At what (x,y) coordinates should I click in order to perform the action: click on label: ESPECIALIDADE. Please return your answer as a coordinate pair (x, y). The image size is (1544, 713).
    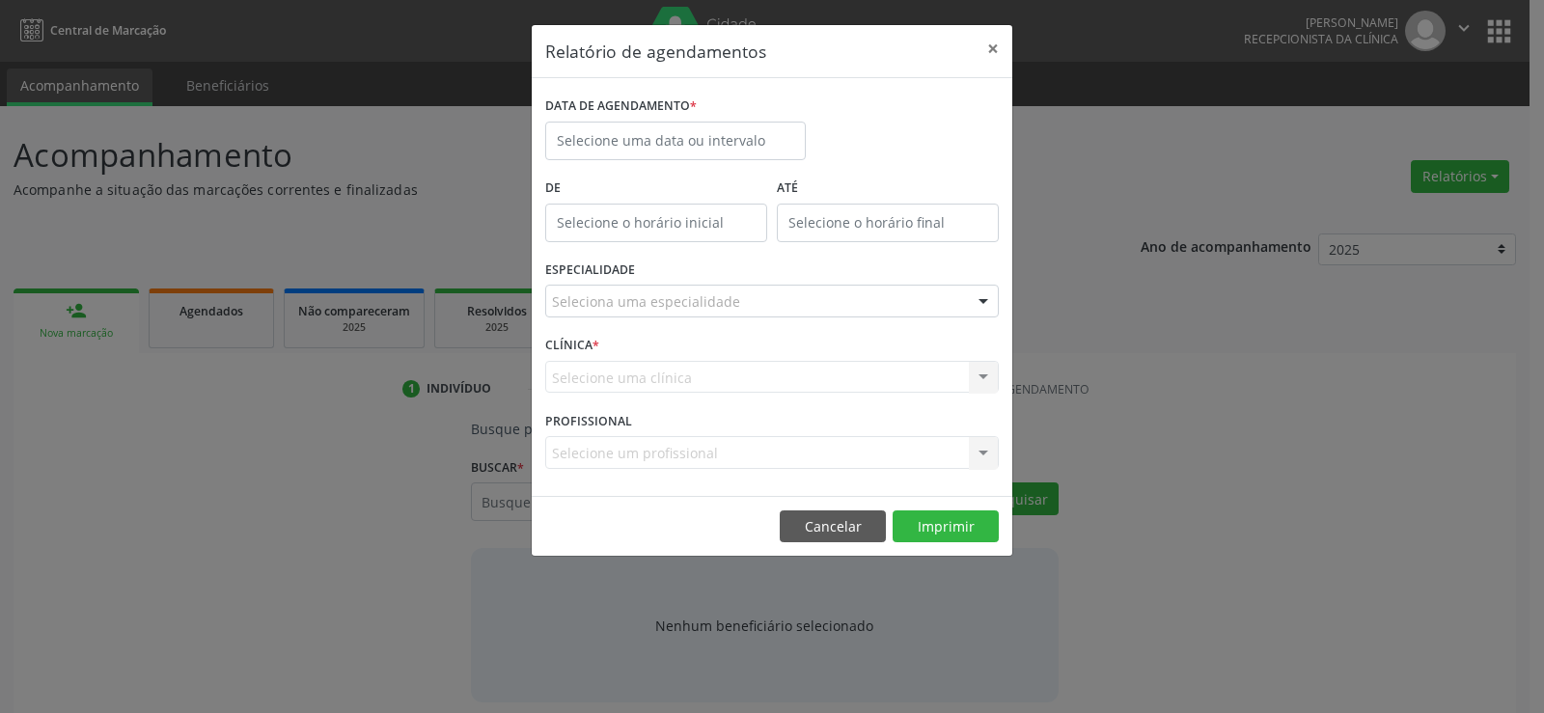
    Looking at the image, I should click on (590, 270).